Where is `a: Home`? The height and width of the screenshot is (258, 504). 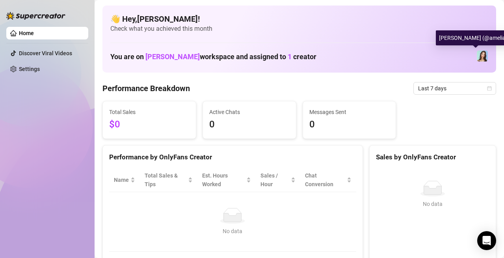 a: Home is located at coordinates (26, 33).